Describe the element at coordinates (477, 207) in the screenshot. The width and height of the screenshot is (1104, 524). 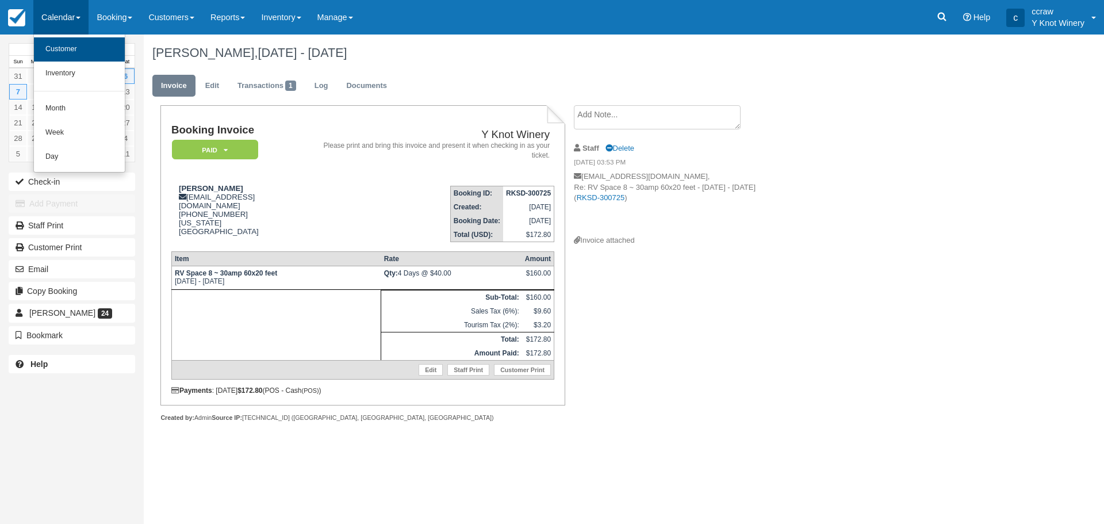
I see `th: Created:` at that location.